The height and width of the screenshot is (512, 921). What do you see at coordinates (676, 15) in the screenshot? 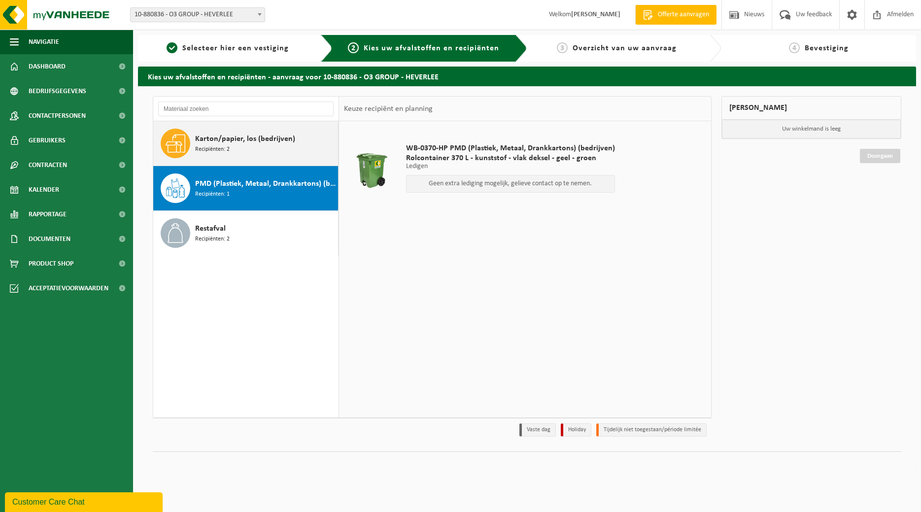
I see `a: Offerte aanvragen` at bounding box center [676, 15].